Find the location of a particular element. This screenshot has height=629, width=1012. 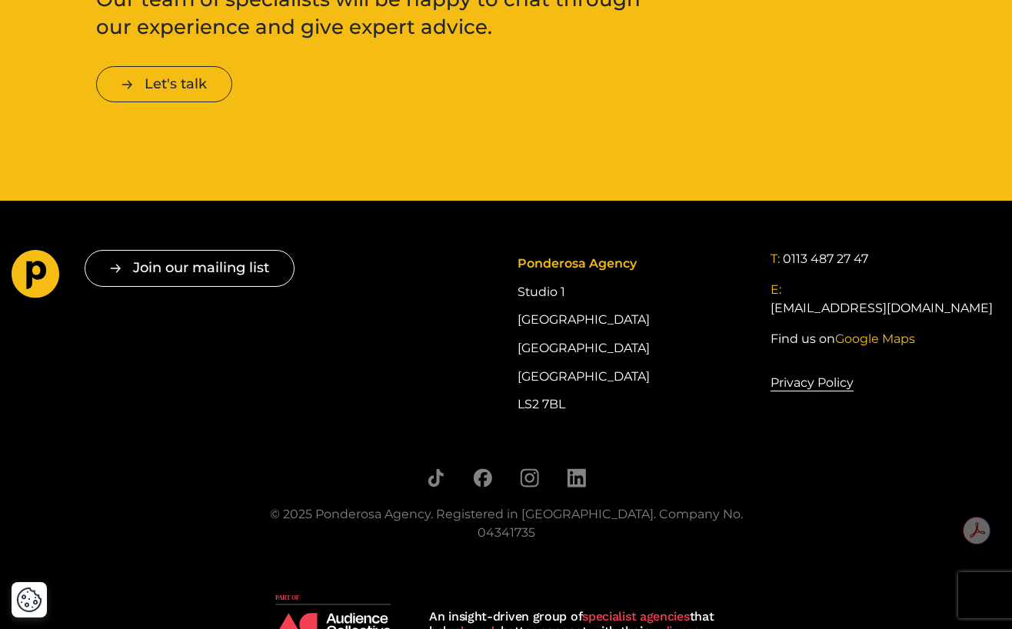

button: Cookie Settings is located at coordinates (29, 600).